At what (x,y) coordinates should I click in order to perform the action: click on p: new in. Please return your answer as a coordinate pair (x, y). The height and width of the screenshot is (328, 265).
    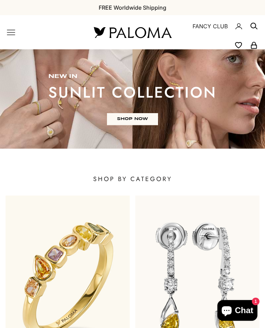
    Looking at the image, I should click on (133, 77).